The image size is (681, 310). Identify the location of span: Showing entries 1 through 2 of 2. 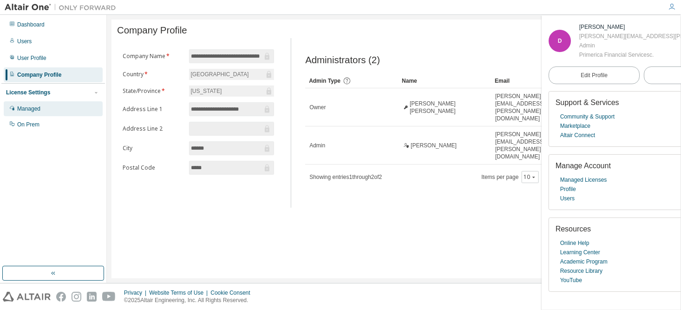
(346, 177).